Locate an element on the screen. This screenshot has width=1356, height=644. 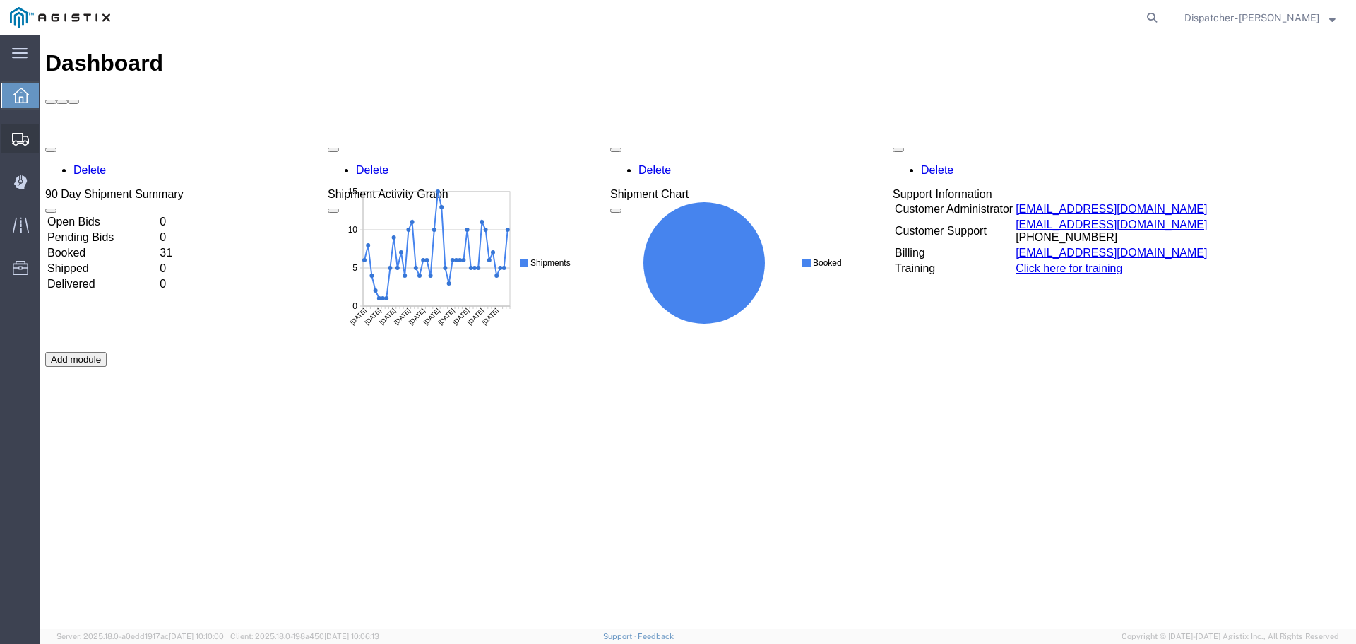
text: 5 is located at coordinates (27, 85).